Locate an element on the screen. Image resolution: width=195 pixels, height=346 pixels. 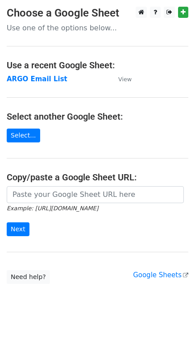
a: ARGO Email List is located at coordinates (37, 79).